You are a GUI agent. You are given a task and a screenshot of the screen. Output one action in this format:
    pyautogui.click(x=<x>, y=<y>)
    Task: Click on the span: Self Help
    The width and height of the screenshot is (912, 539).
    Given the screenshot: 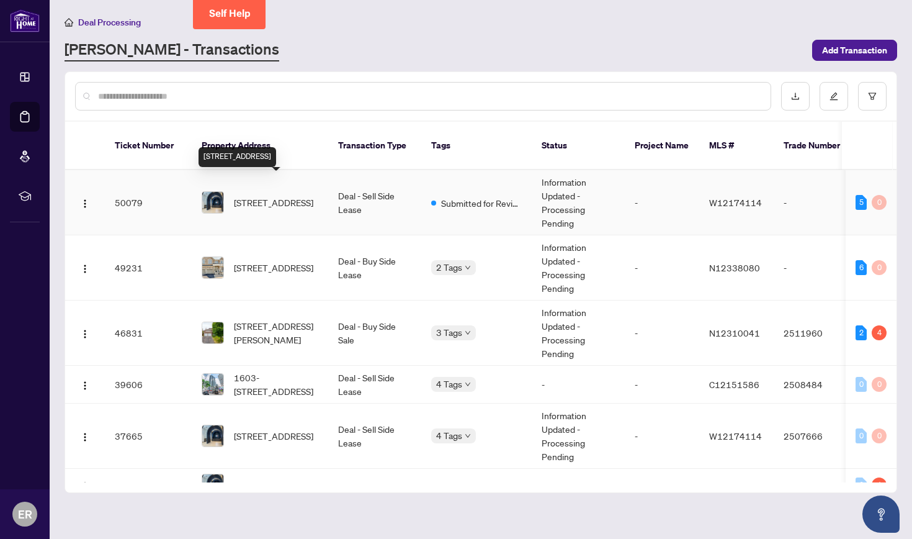 What is the action you would take?
    pyautogui.click(x=230, y=13)
    